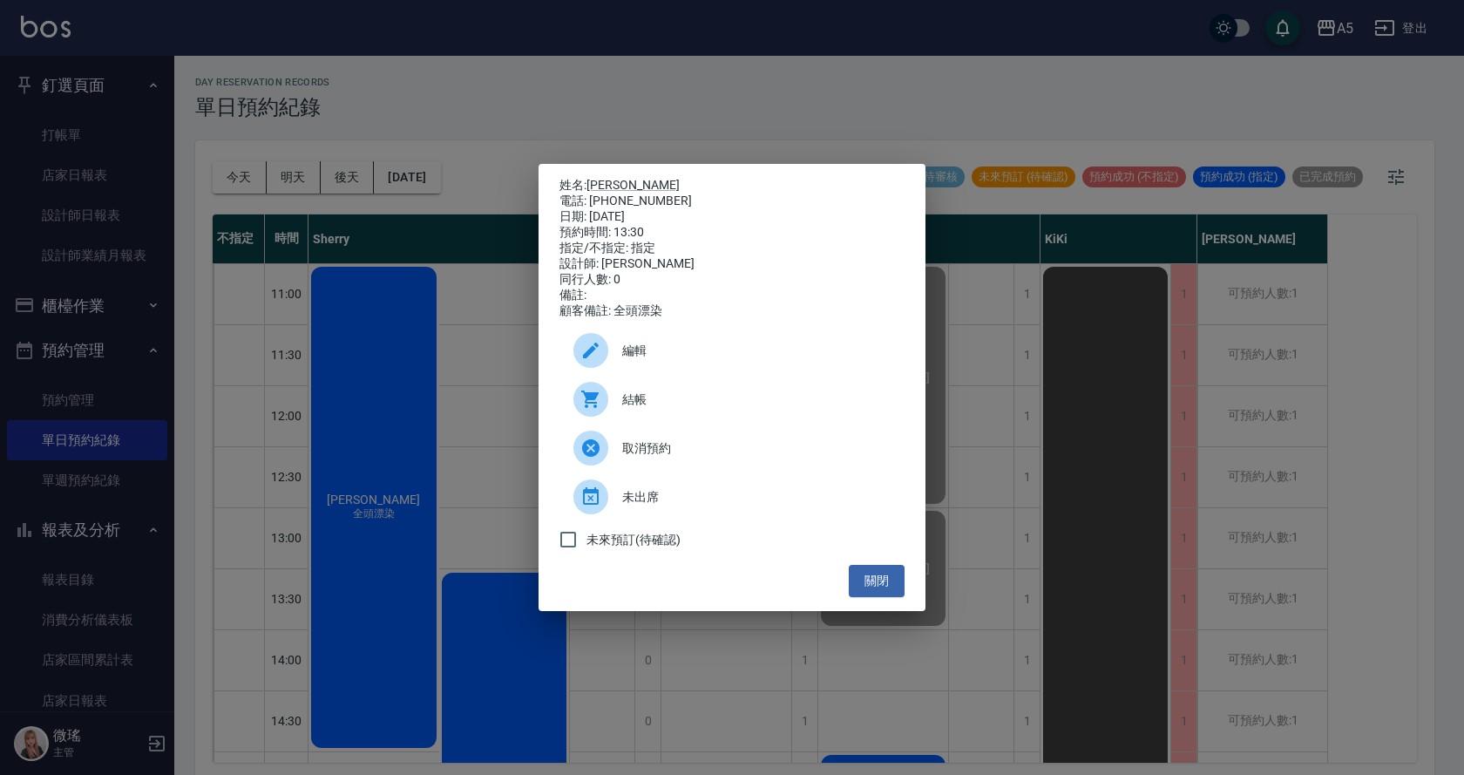  Describe the element at coordinates (732, 497) in the screenshot. I see `div: 未出席` at that location.